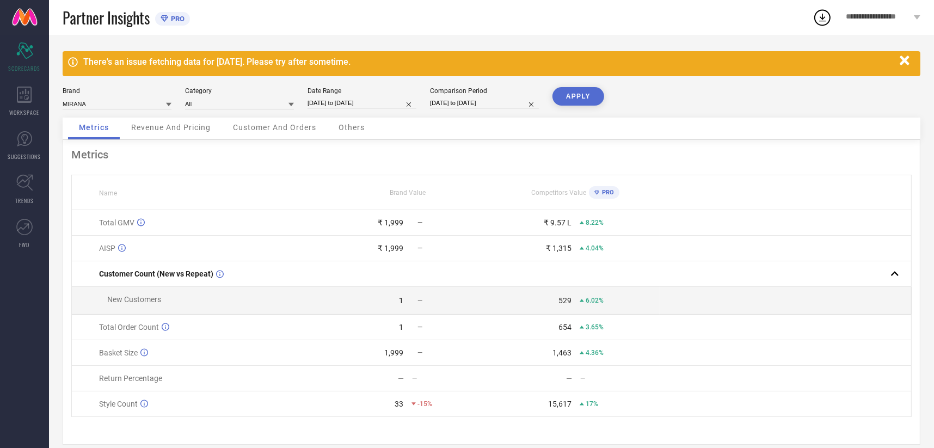 This screenshot has height=448, width=934. I want to click on span: Return Percentage, so click(131, 378).